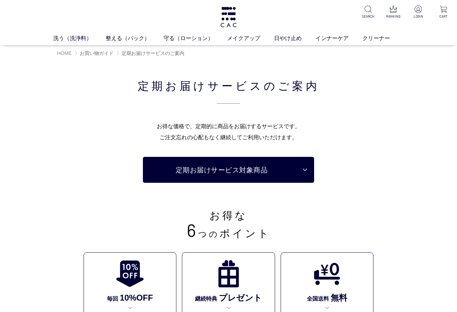 The height and width of the screenshot is (312, 457). What do you see at coordinates (228, 273) in the screenshot?
I see `img: 継続特典プレゼント` at bounding box center [228, 273].